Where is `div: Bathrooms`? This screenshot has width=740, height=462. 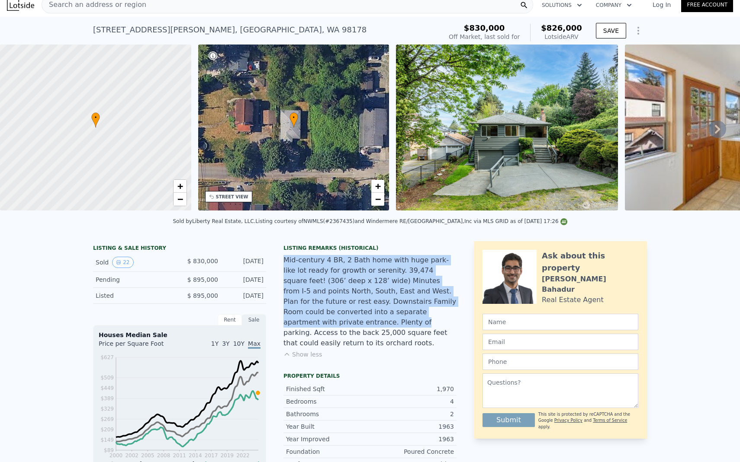
div: Bathrooms is located at coordinates (328, 414).